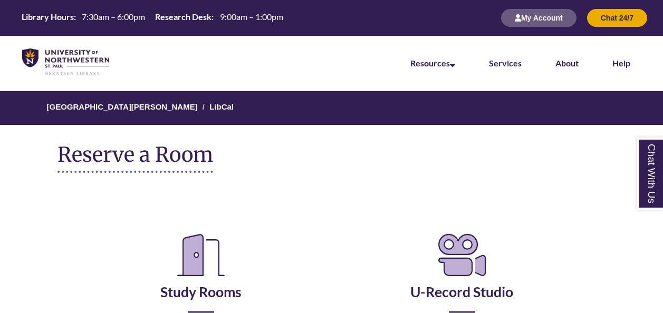 The width and height of the screenshot is (663, 313). What do you see at coordinates (461, 279) in the screenshot?
I see `a: U-Record Studio` at bounding box center [461, 279].